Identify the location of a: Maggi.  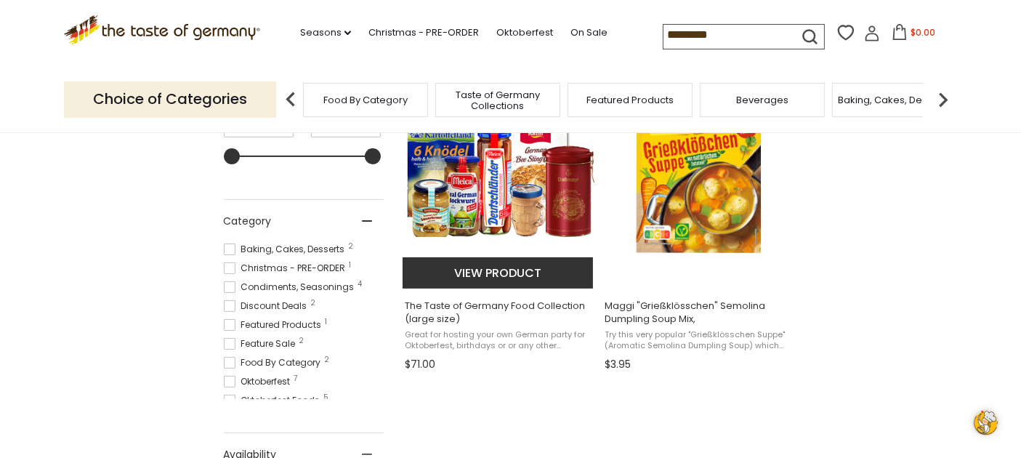
(698, 223).